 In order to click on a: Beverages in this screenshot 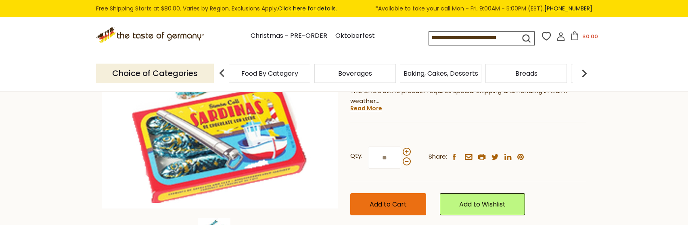, I will do `click(355, 73)`.